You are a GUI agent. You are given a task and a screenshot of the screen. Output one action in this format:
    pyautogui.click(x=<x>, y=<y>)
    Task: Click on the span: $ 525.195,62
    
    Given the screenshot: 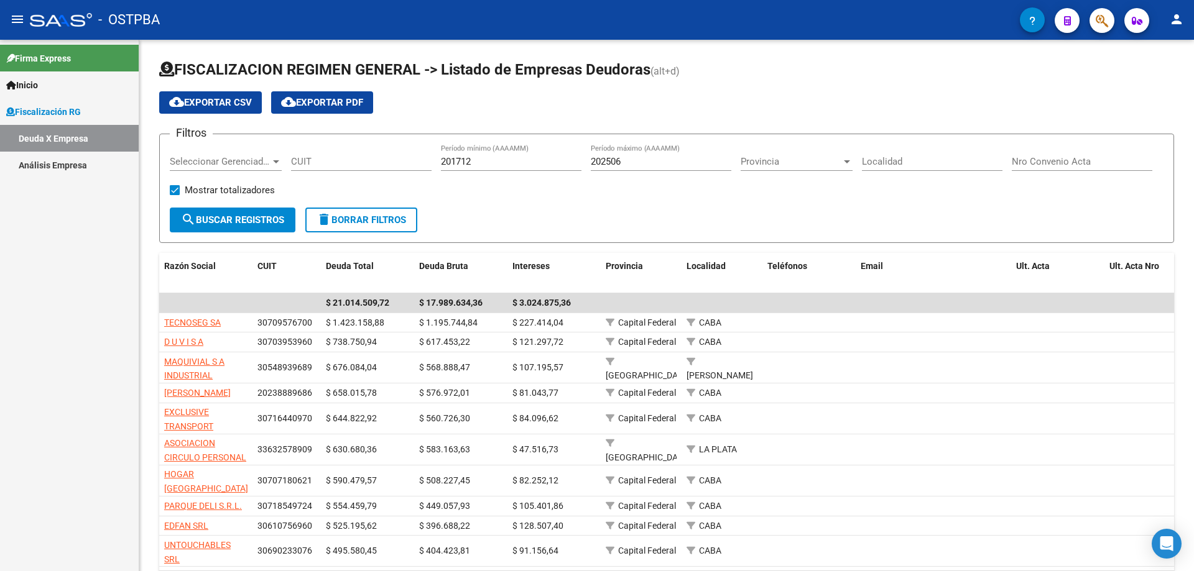 What is the action you would take?
    pyautogui.click(x=351, y=526)
    